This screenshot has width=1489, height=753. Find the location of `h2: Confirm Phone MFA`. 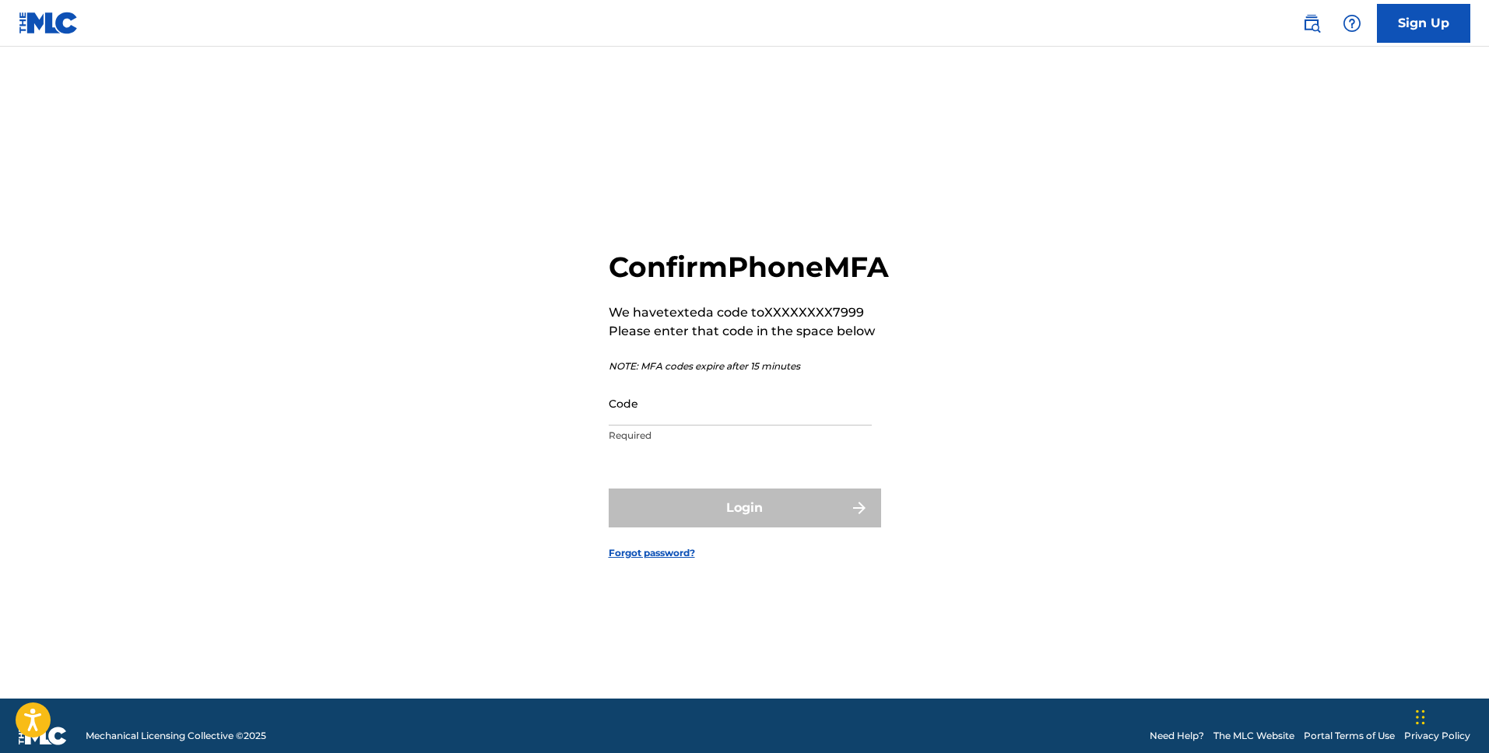

h2: Confirm Phone MFA is located at coordinates (749, 267).